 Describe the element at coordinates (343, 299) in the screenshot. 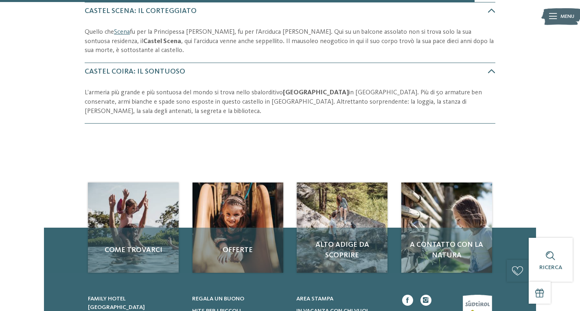

I see `a: Area stampa` at that location.